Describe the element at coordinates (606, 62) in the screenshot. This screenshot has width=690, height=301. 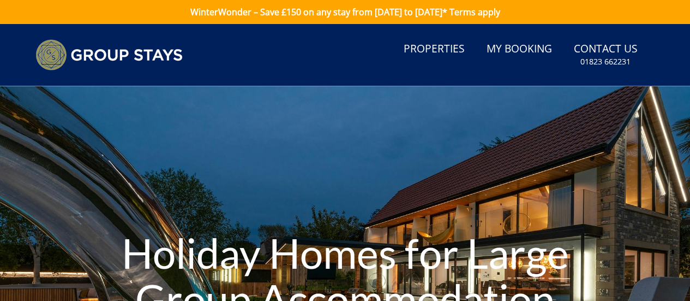
I see `small: 01823 662231` at that location.